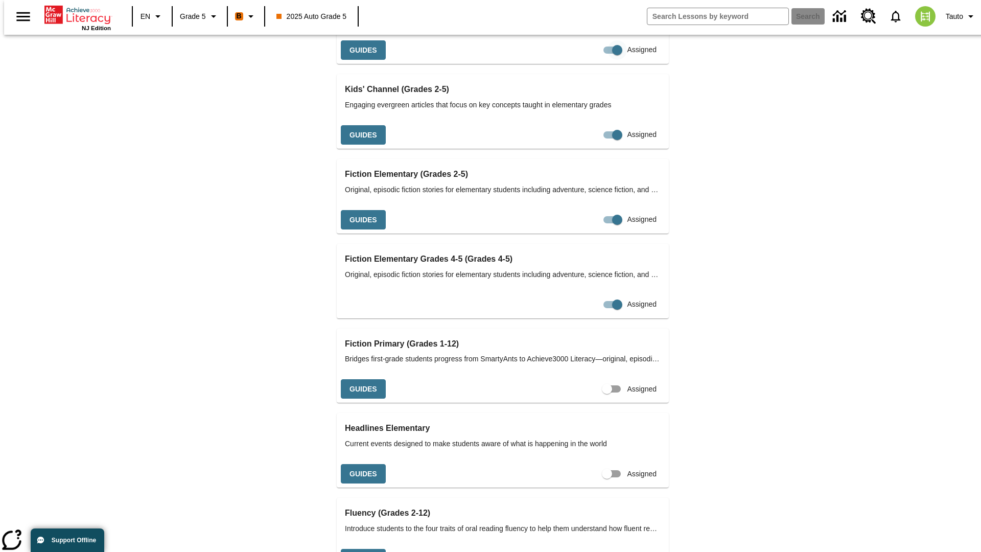  Describe the element at coordinates (67, 540) in the screenshot. I see `button: Support Offline` at that location.